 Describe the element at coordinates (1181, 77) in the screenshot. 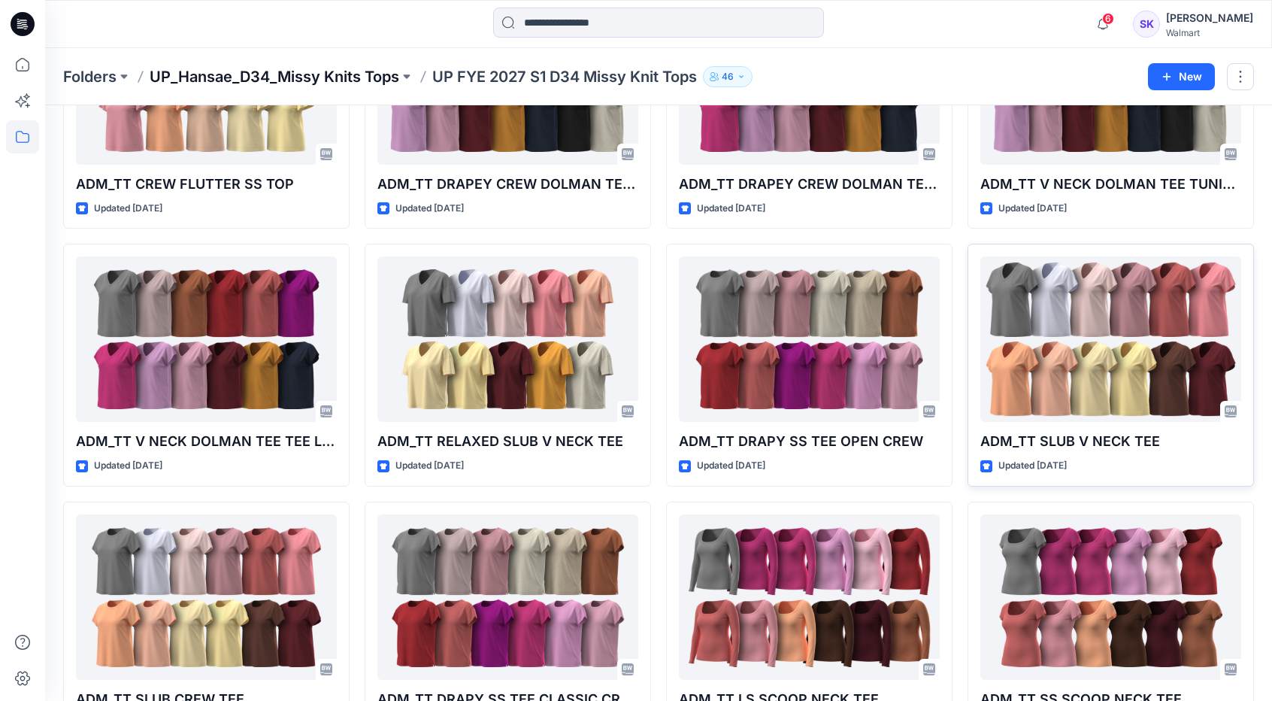

I see `button: New` at that location.